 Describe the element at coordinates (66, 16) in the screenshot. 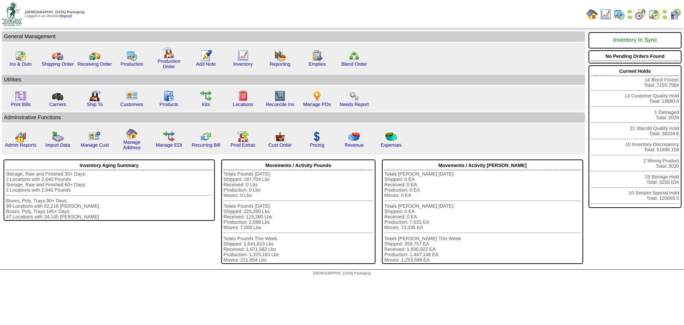

I see `a: (logout)` at that location.